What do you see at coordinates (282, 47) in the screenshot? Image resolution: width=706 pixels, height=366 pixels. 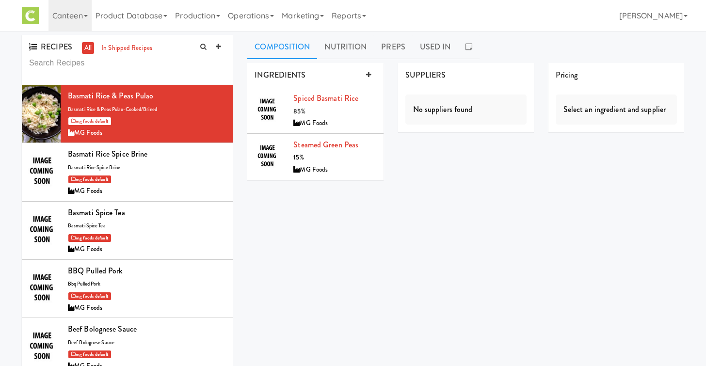 I see `a: Composition` at bounding box center [282, 47].